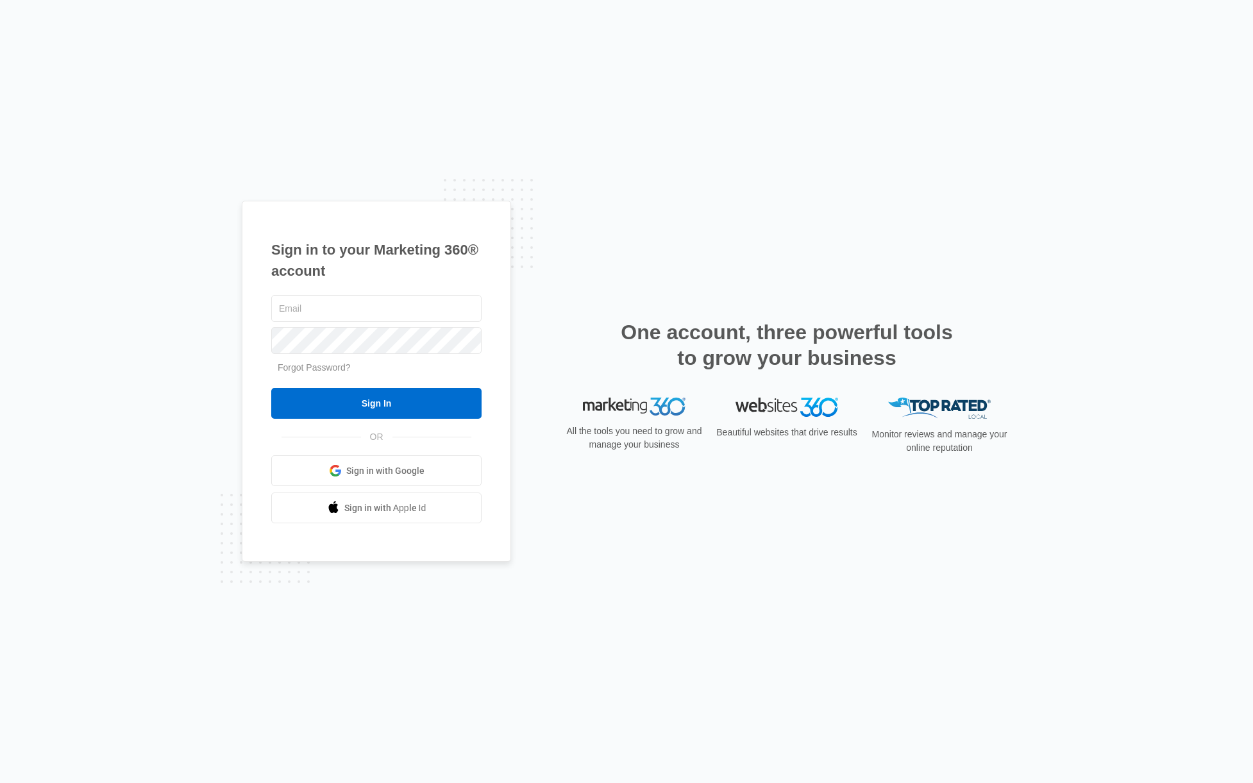 The height and width of the screenshot is (783, 1253). Describe the element at coordinates (377, 508) in the screenshot. I see `a: Sign in with Apple Id` at that location.